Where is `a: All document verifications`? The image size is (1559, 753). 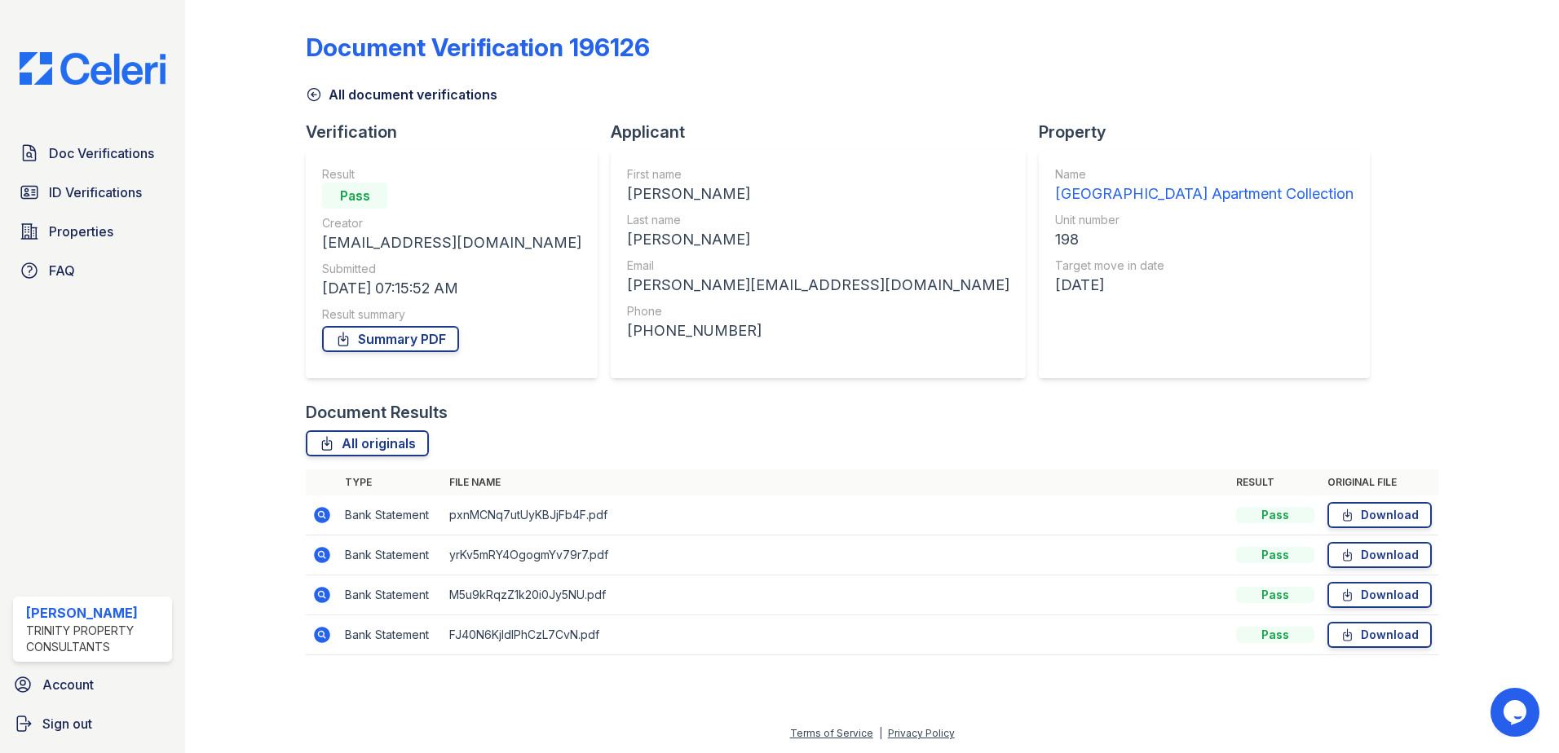 a: All document verifications is located at coordinates (401, 95).